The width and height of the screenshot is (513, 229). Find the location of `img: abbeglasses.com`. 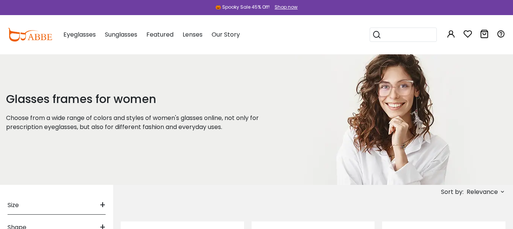

img: abbeglasses.com is located at coordinates (30, 35).